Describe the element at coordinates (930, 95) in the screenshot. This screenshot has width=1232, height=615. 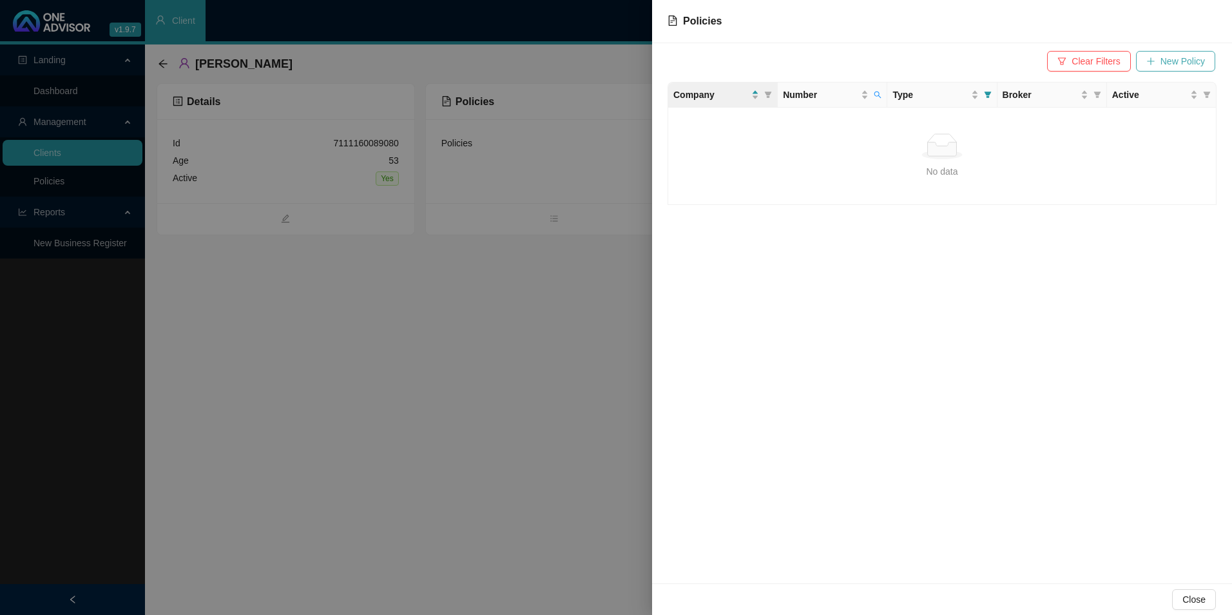
I see `span: Type` at that location.